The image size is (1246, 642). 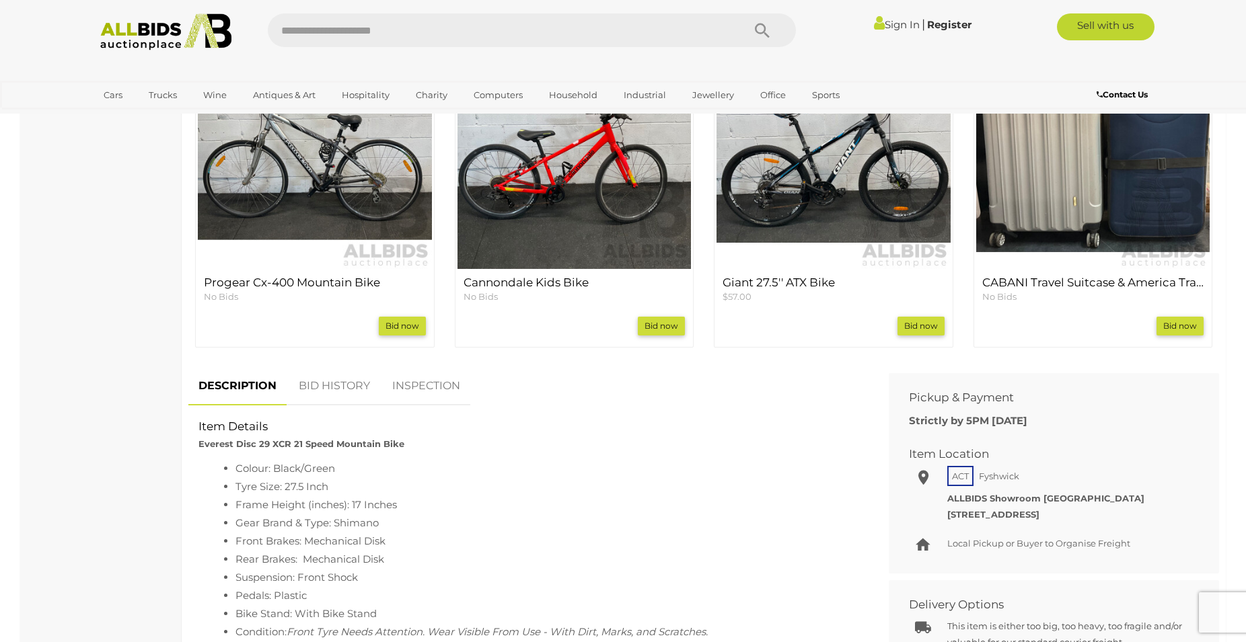 What do you see at coordinates (542, 468) in the screenshot?
I see `li: Colour: Black/Green` at bounding box center [542, 468].